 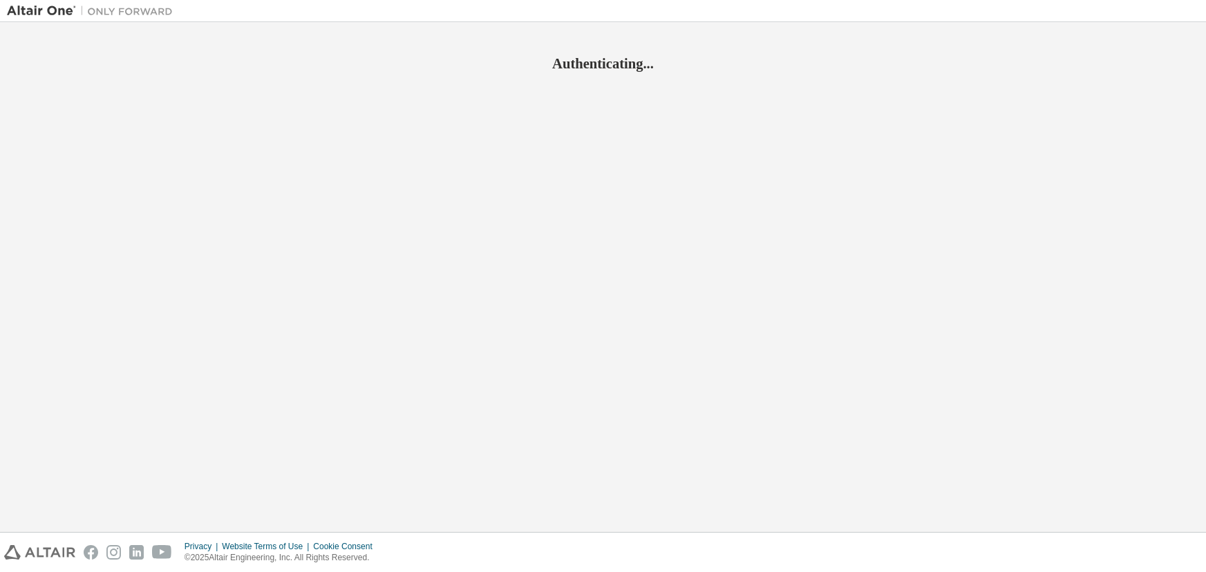 I want to click on div: Cookie Consent, so click(x=346, y=547).